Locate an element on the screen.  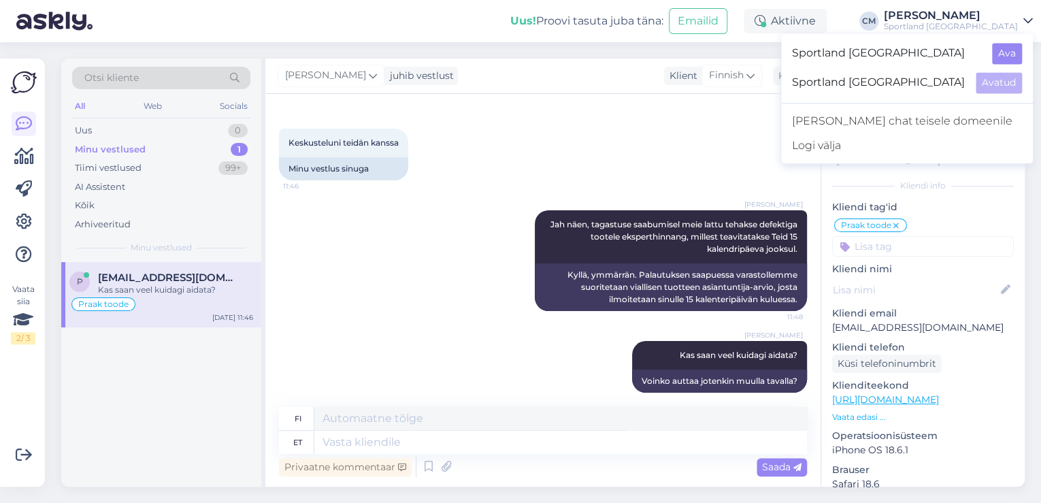
div: Arhiveeritud is located at coordinates (103, 225).